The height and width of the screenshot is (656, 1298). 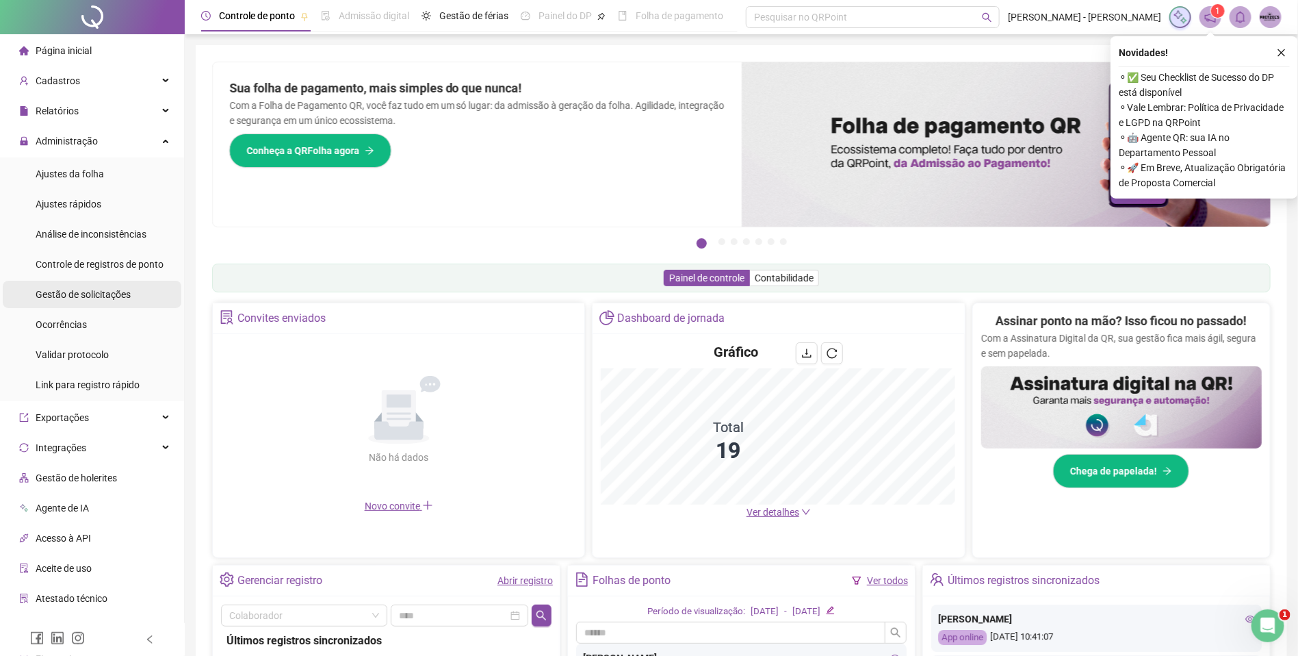 What do you see at coordinates (303, 151) in the screenshot?
I see `span: Conheça a QRFolha agora` at bounding box center [303, 151].